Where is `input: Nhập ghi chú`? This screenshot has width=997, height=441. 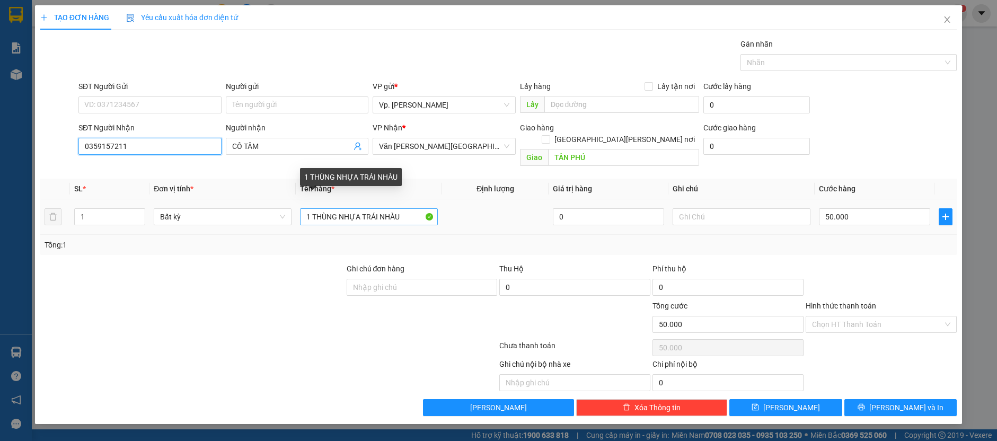 input: Nhập ghi chú is located at coordinates (575, 383).